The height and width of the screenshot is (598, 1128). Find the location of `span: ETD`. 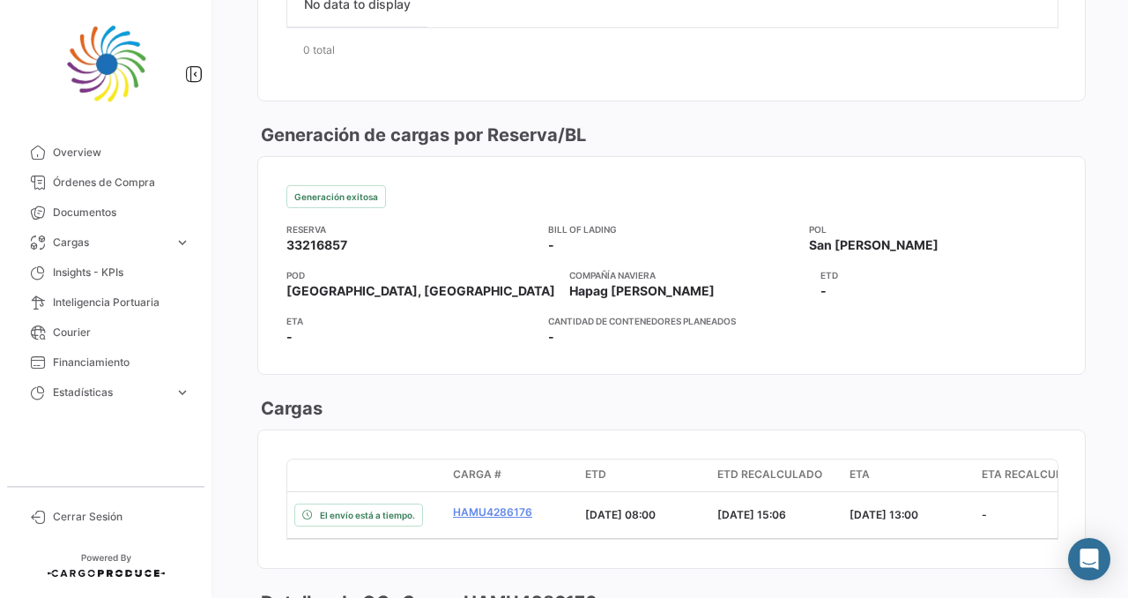

span: ETD is located at coordinates (596, 474).